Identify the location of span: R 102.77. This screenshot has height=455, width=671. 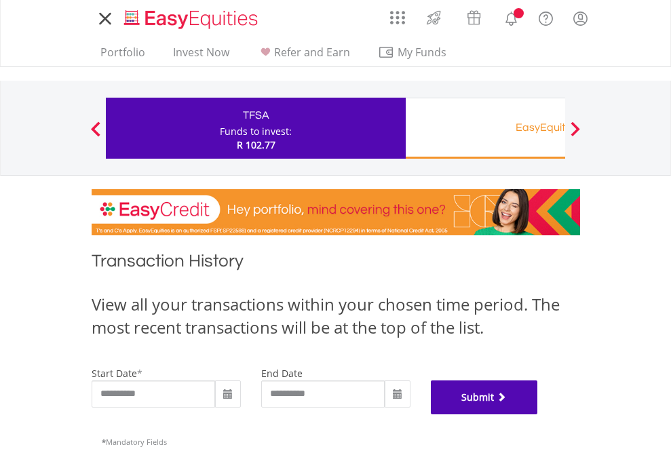
(256, 144).